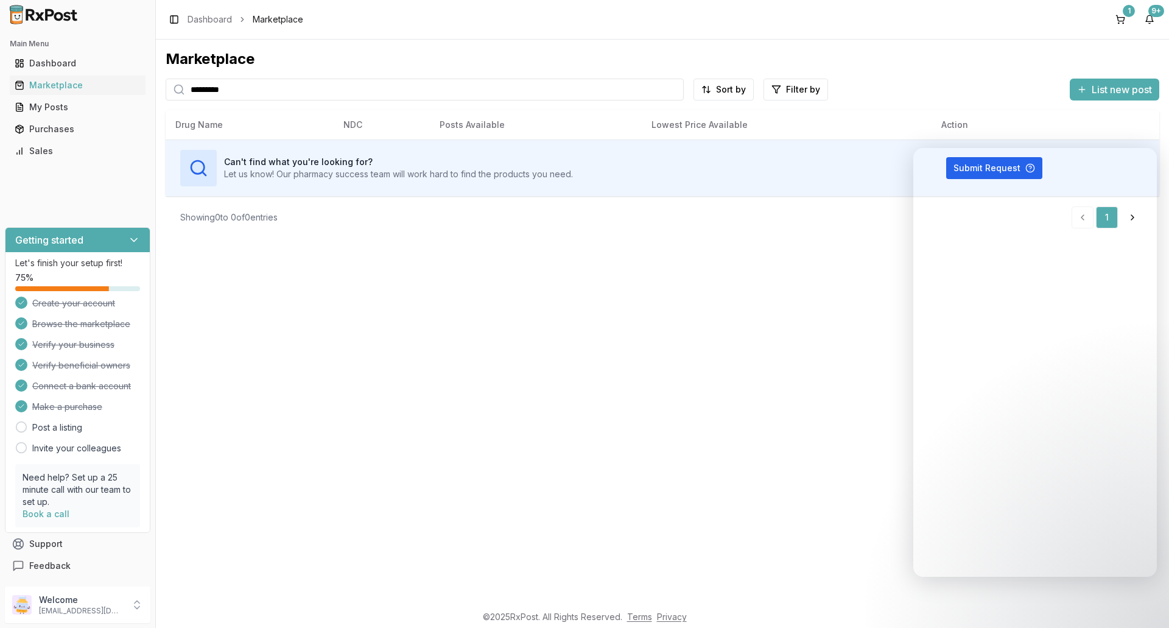  What do you see at coordinates (67, 407) in the screenshot?
I see `span: Make a purchase` at bounding box center [67, 407].